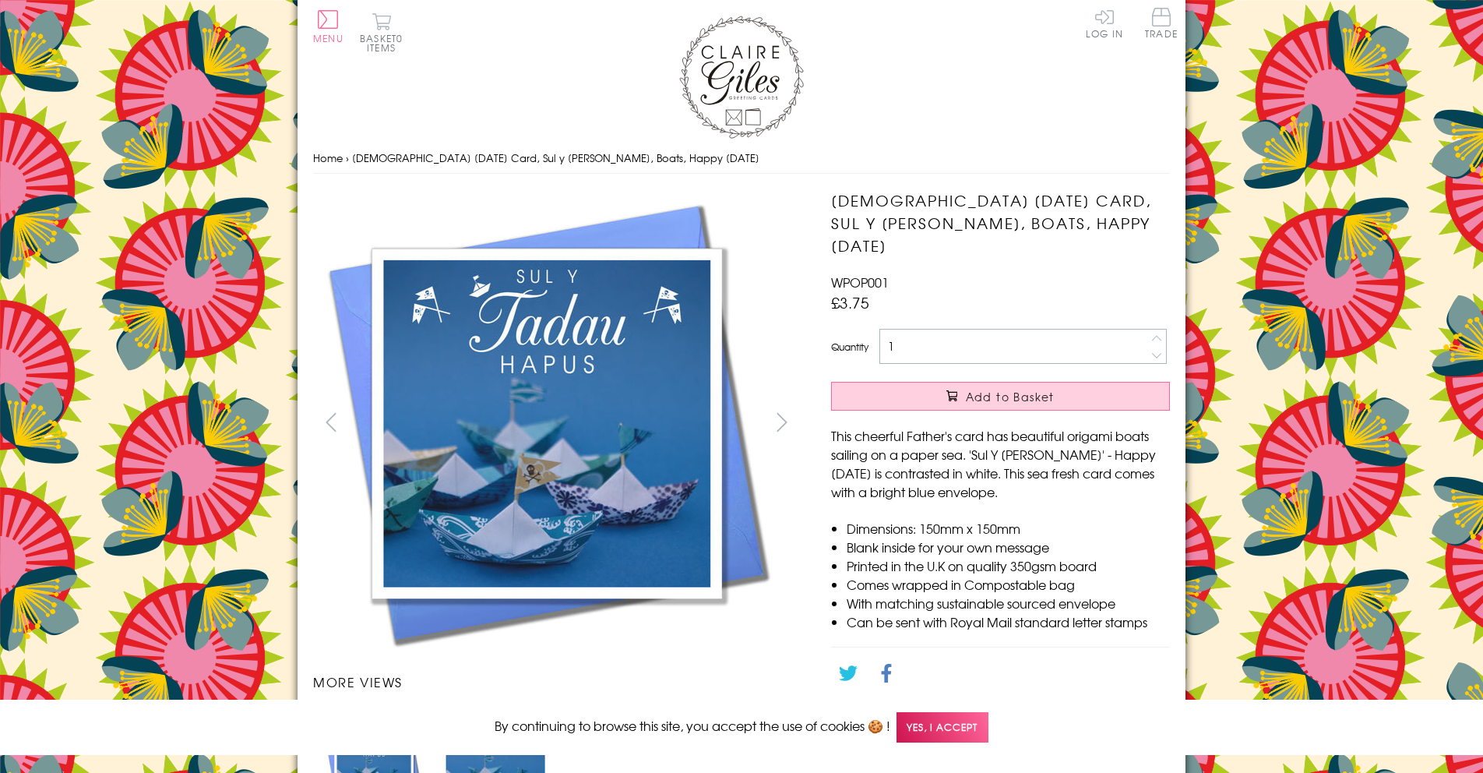 The width and height of the screenshot is (1483, 773). What do you see at coordinates (1008, 565) in the screenshot?
I see `li: Printed in the U.K on quality 350gsm board` at bounding box center [1008, 565].